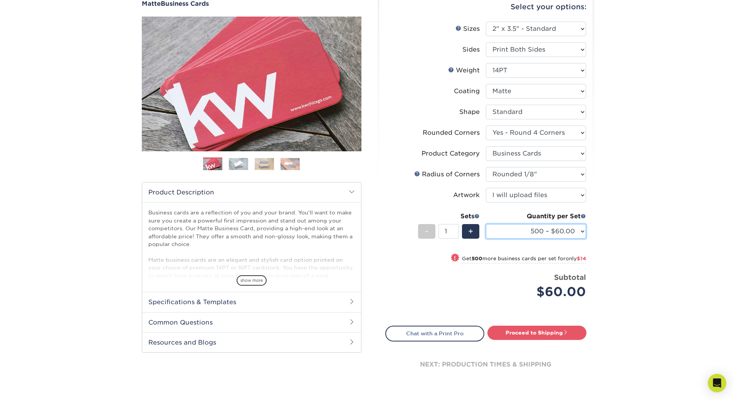 The height and width of the screenshot is (400, 734). Describe the element at coordinates (239, 164) in the screenshot. I see `img: Business Cards 02` at that location.